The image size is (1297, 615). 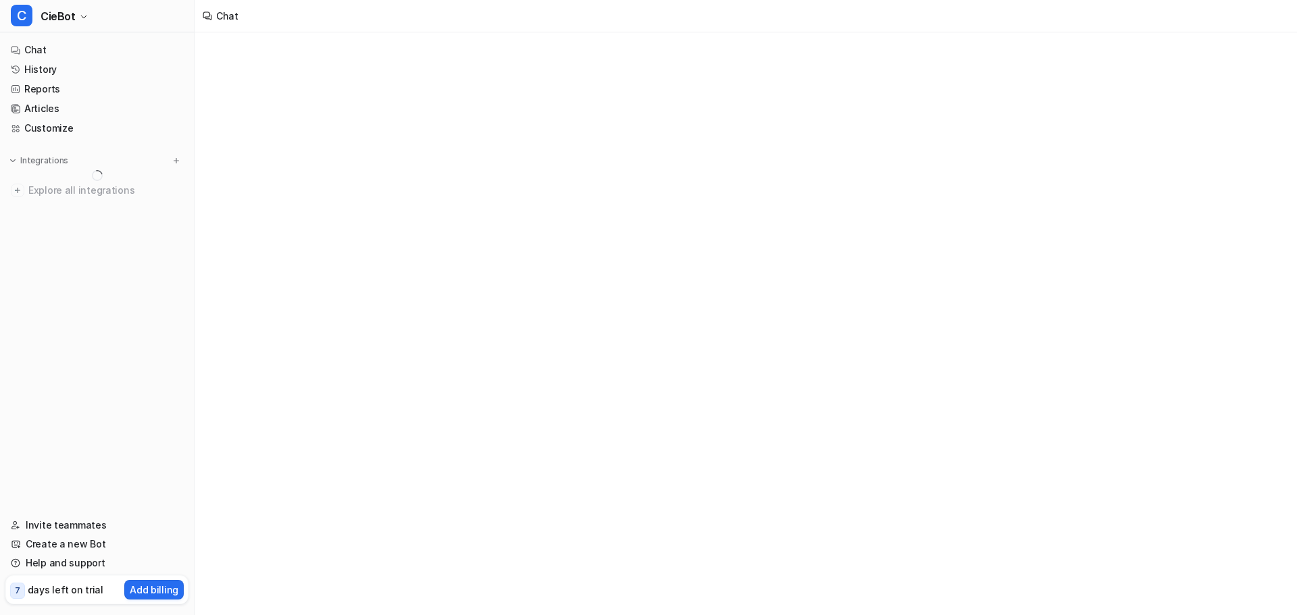 What do you see at coordinates (22, 16) in the screenshot?
I see `span: C` at bounding box center [22, 16].